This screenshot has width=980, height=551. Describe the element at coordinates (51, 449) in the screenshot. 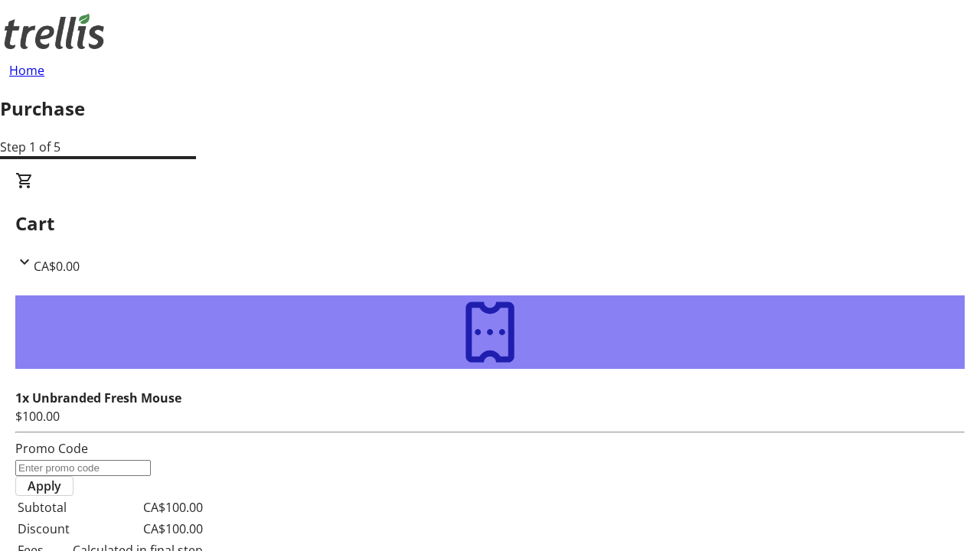

I see `label: Promo Code` at that location.